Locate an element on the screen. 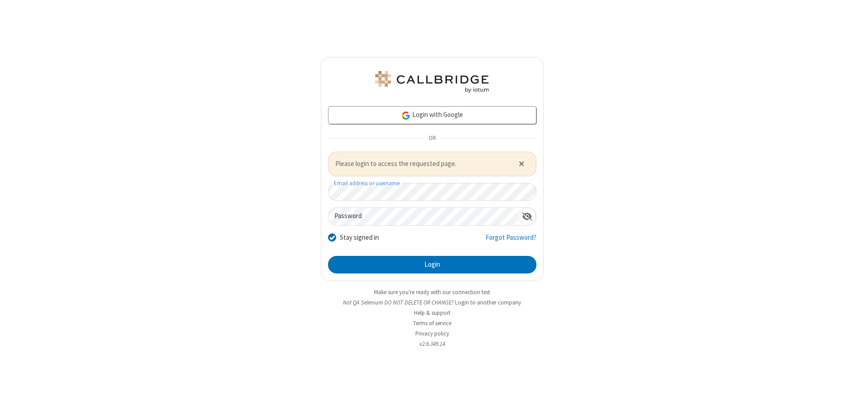 This screenshot has width=864, height=412. a: Make sure you're ready with our connection test is located at coordinates (432, 292).